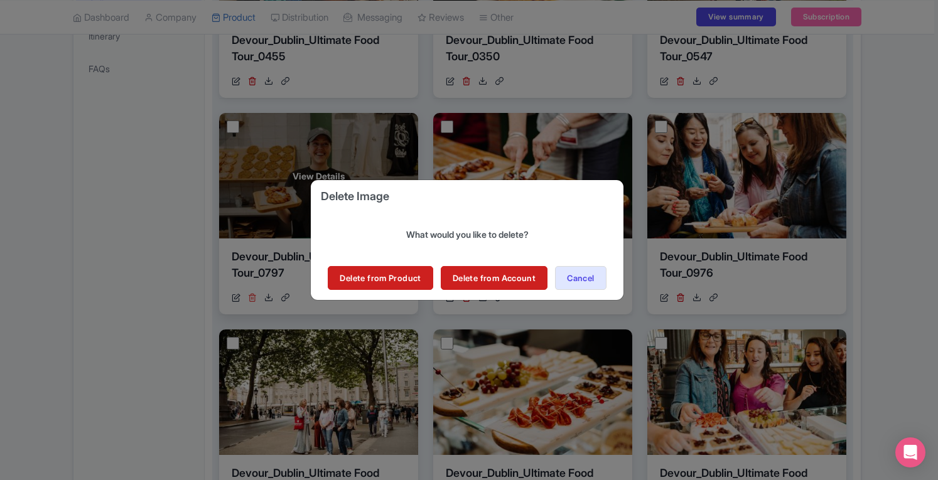 The width and height of the screenshot is (938, 480). What do you see at coordinates (380, 278) in the screenshot?
I see `a: Delete from Product` at bounding box center [380, 278].